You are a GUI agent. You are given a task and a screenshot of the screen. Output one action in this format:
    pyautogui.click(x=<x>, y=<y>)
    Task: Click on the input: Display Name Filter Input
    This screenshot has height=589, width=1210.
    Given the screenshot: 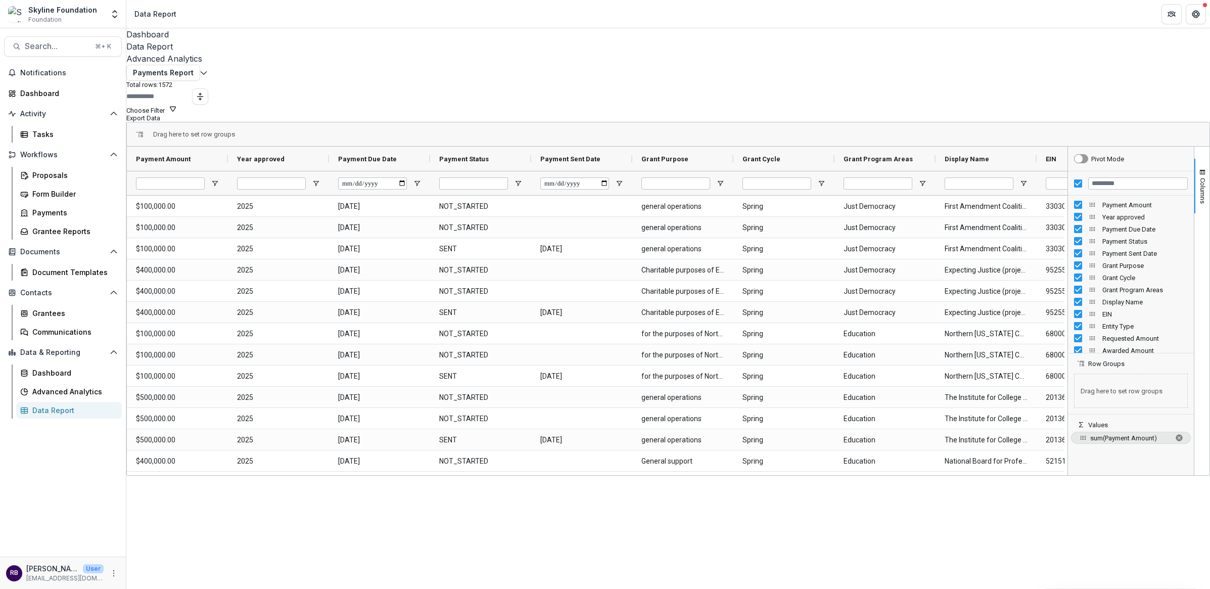 What is the action you would take?
    pyautogui.click(x=979, y=184)
    